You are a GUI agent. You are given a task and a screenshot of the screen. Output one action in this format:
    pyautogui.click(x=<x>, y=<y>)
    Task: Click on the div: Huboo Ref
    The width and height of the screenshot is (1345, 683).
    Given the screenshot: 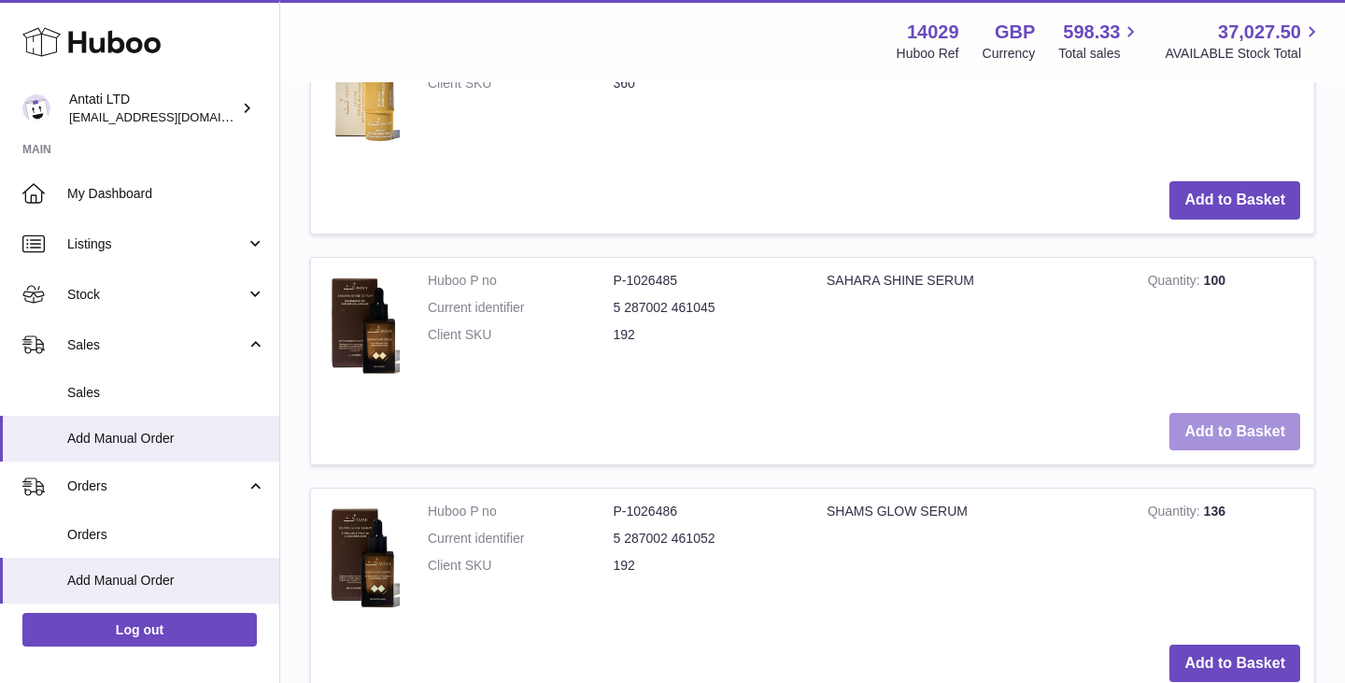 What is the action you would take?
    pyautogui.click(x=927, y=53)
    